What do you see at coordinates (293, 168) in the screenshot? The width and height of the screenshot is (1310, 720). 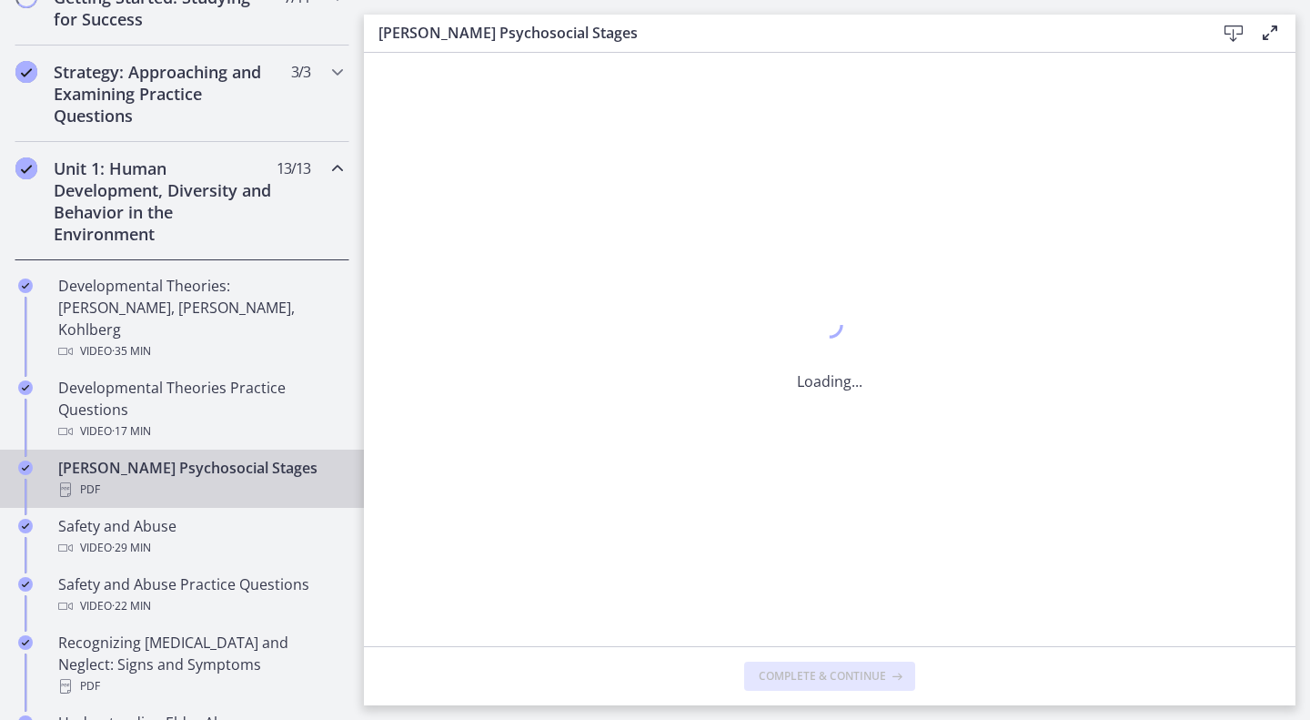 I see `span: 13 / 13` at bounding box center [293, 168].